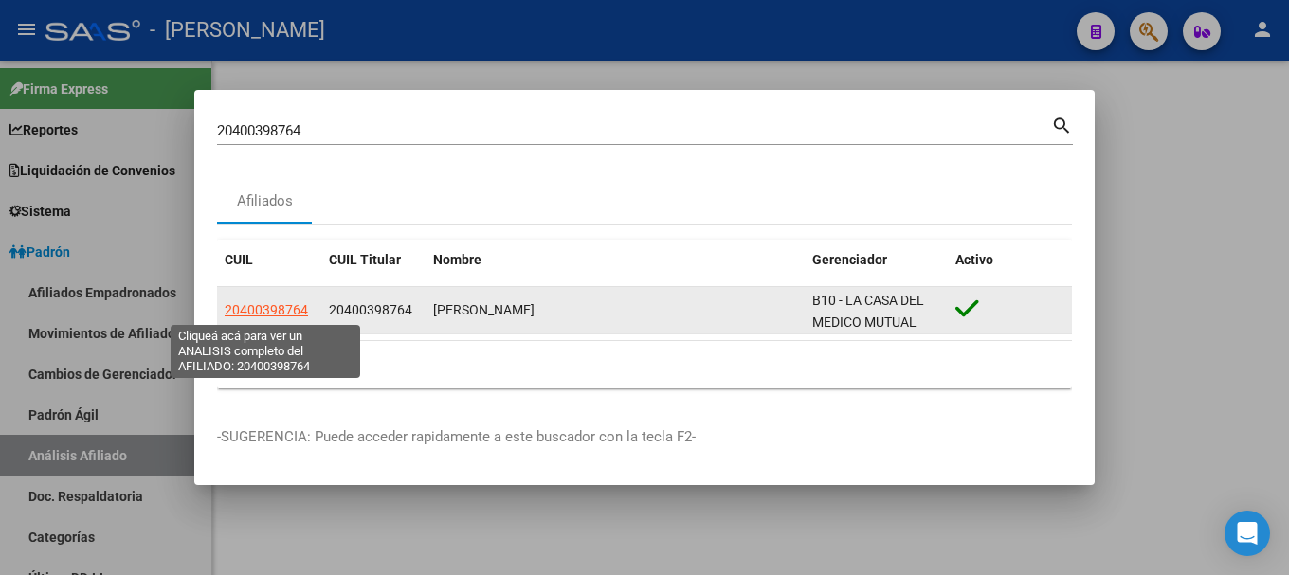 This screenshot has width=1289, height=575. Describe the element at coordinates (1247, 533) in the screenshot. I see `div: Open Intercom Messenger` at that location.